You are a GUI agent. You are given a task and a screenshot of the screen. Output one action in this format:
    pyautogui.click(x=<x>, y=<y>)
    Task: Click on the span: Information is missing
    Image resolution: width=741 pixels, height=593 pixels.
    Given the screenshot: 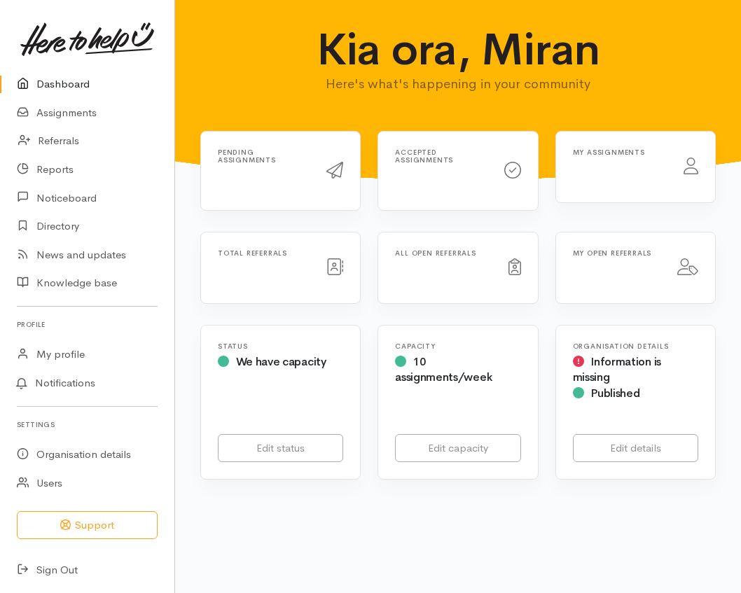 What is the action you would take?
    pyautogui.click(x=617, y=370)
    